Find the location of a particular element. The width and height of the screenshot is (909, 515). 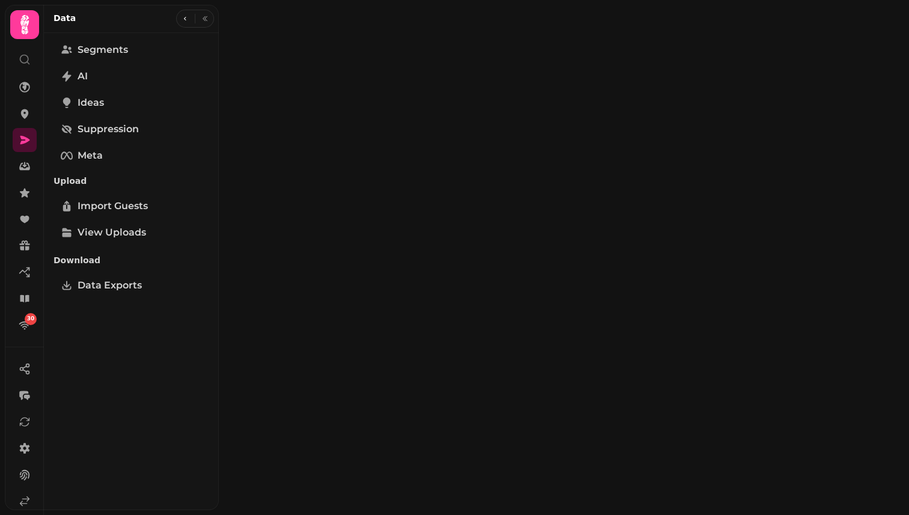

span: Meta is located at coordinates (90, 156).